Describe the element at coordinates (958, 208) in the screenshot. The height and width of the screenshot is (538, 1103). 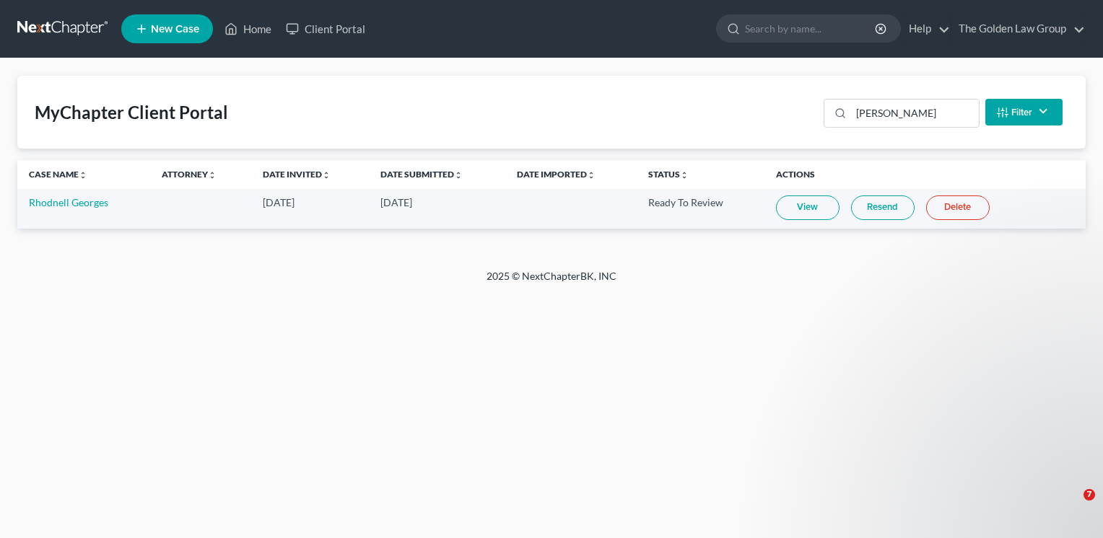
I see `a: Delete` at that location.